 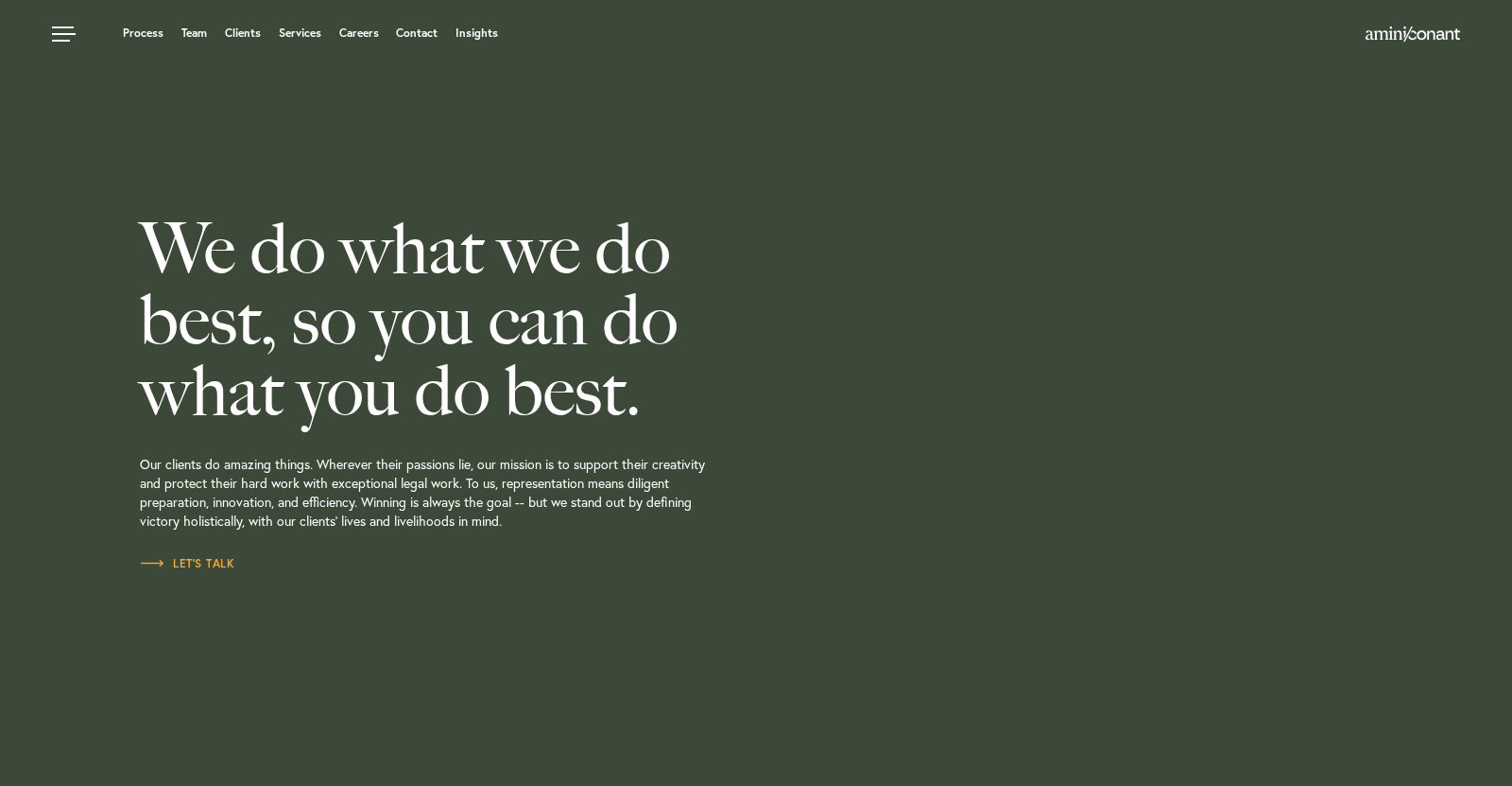 I want to click on img: Amini & Conant, so click(x=1414, y=34).